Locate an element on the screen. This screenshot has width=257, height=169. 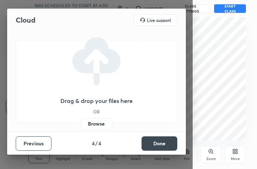
h5: Live support is located at coordinates (159, 20).